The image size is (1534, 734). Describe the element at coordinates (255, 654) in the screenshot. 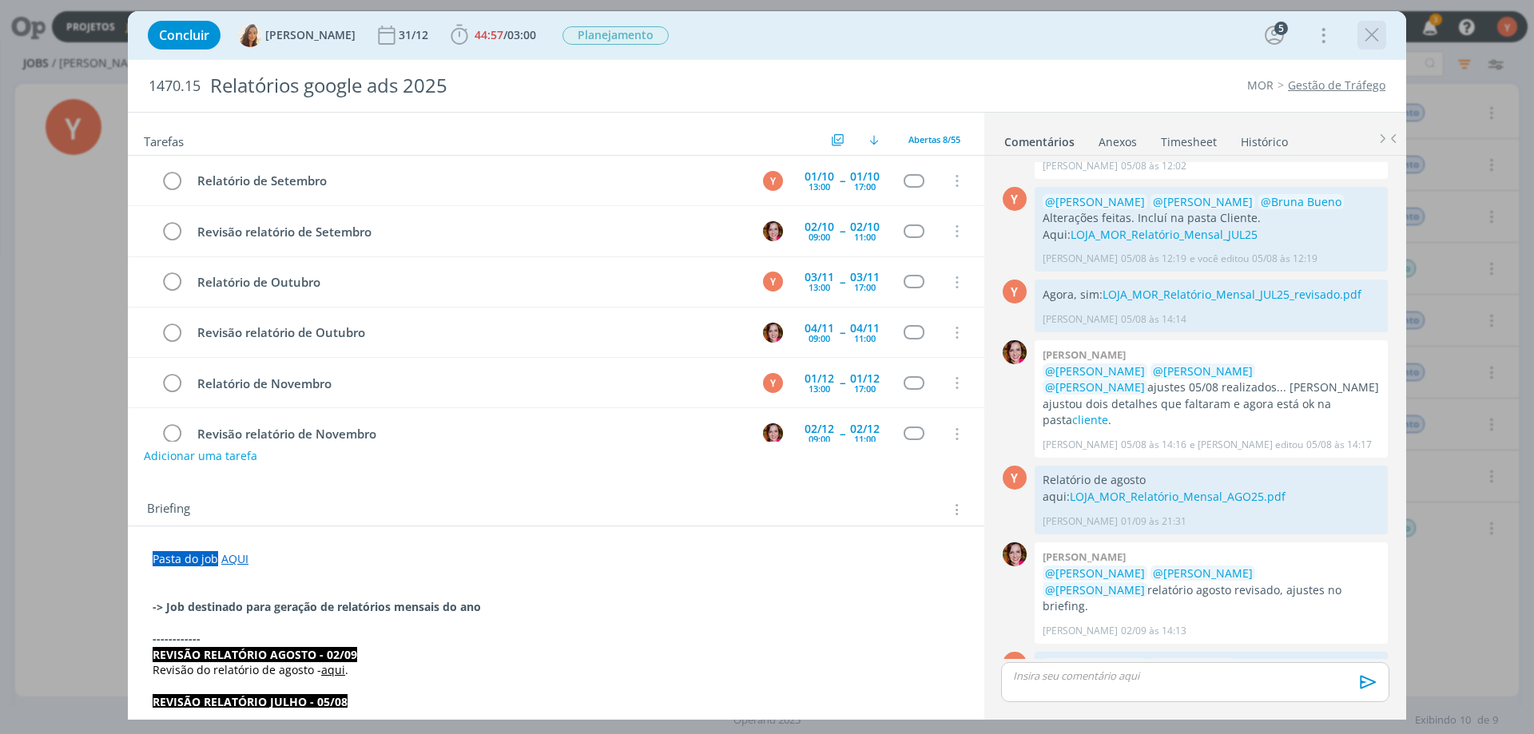

I see `strong: REVISÃO RELATÓRIO AGOSTO - 02/09` at that location.